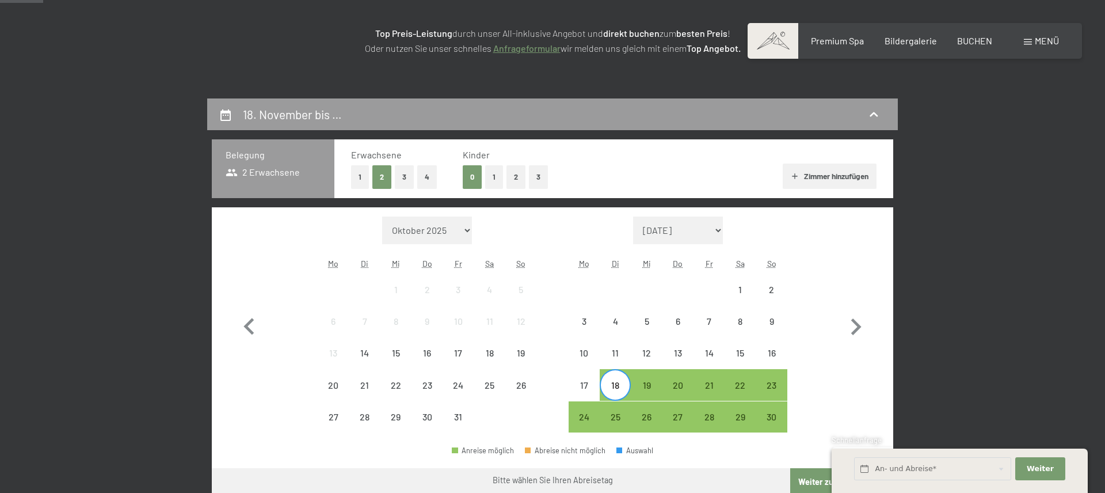 This screenshot has height=493, width=1105. What do you see at coordinates (772, 385) in the screenshot?
I see `div: Sun Nov 23 2025` at bounding box center [772, 385].